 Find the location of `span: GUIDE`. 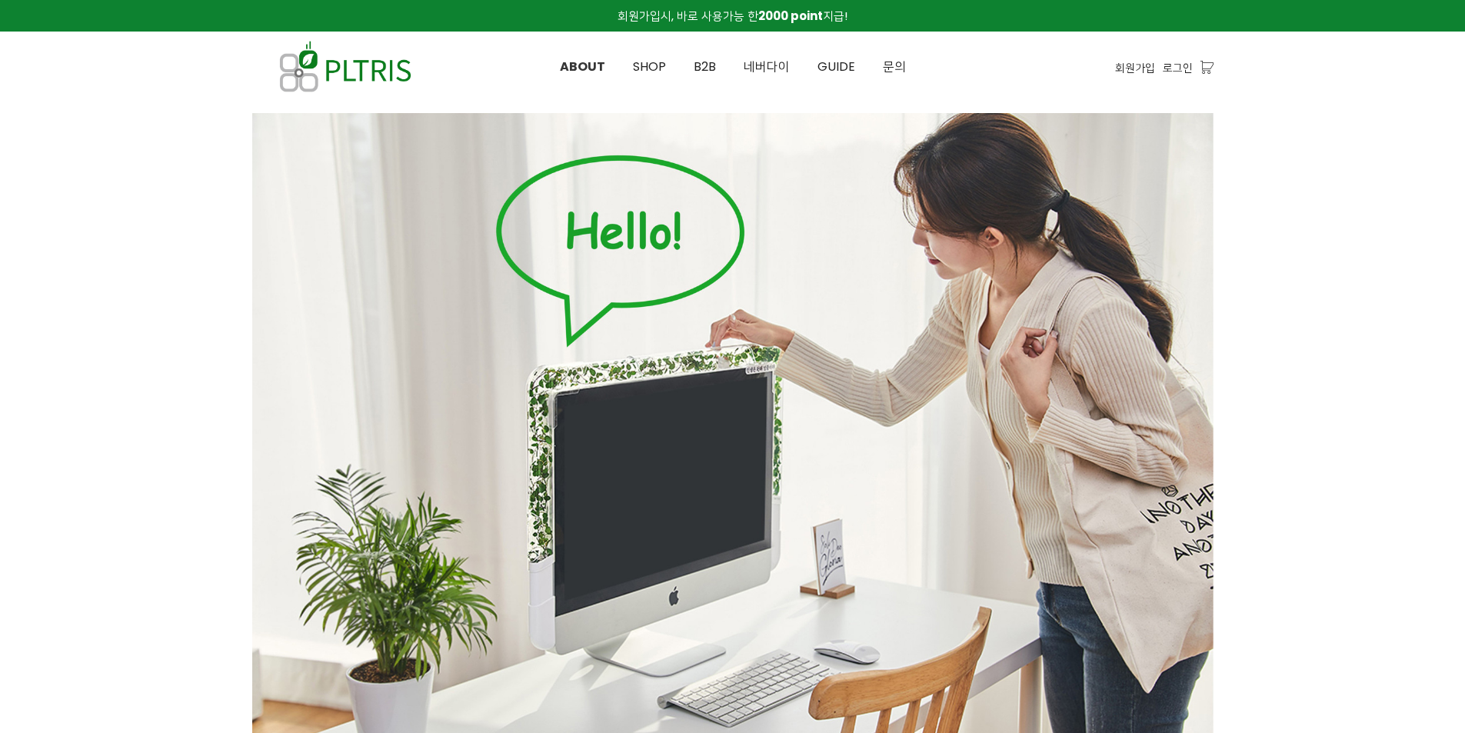

span: GUIDE is located at coordinates (836, 66).